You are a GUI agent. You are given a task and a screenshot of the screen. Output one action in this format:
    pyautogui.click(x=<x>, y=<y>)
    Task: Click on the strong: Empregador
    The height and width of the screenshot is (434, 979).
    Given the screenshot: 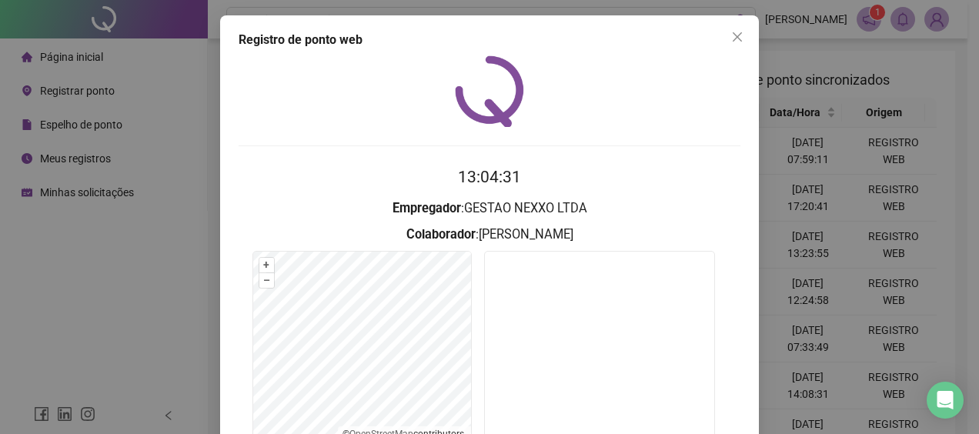 What is the action you would take?
    pyautogui.click(x=426, y=208)
    